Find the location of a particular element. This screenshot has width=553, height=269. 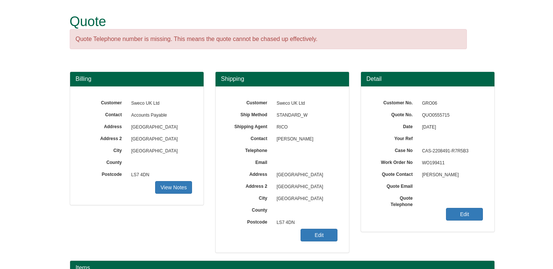

label: Email is located at coordinates (250, 161).